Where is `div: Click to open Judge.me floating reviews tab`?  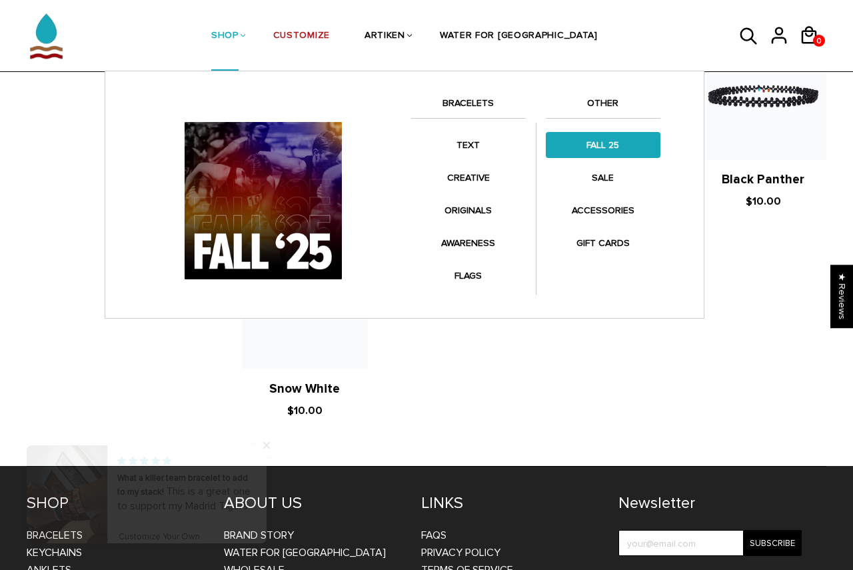 div: Click to open Judge.me floating reviews tab is located at coordinates (842, 296).